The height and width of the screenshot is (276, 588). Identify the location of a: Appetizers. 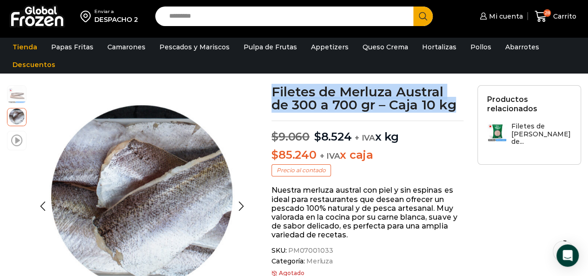
(329, 47).